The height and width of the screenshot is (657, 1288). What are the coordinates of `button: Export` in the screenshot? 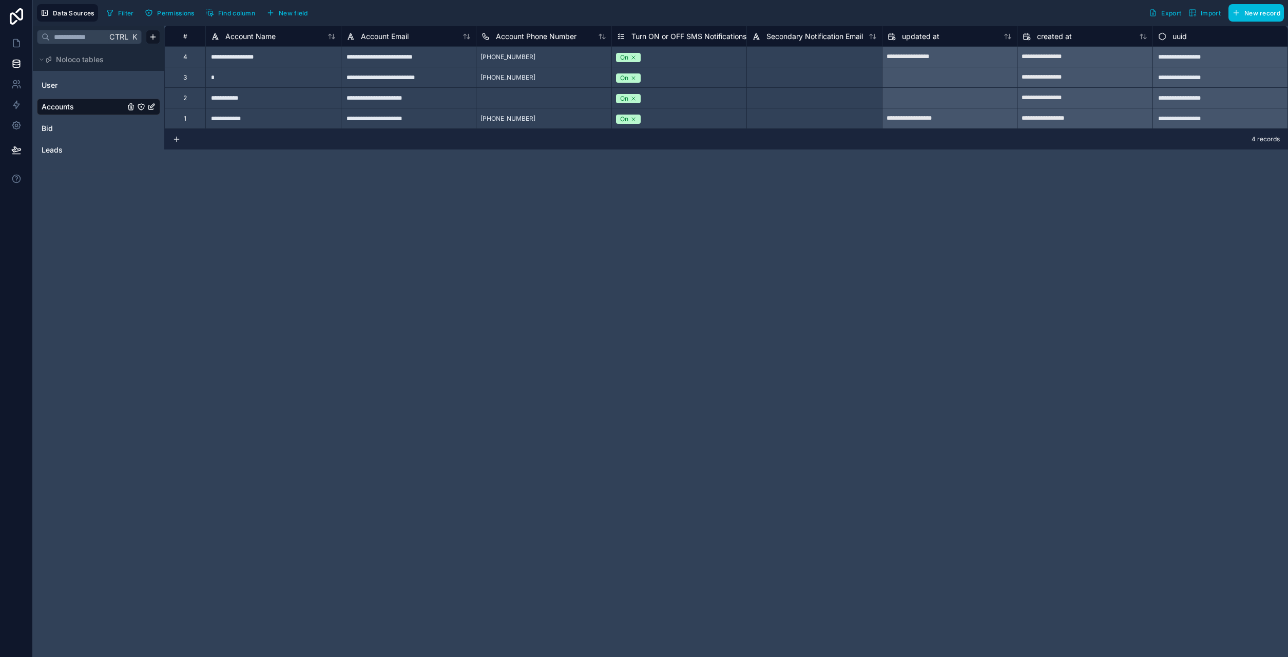 It's located at (1165, 13).